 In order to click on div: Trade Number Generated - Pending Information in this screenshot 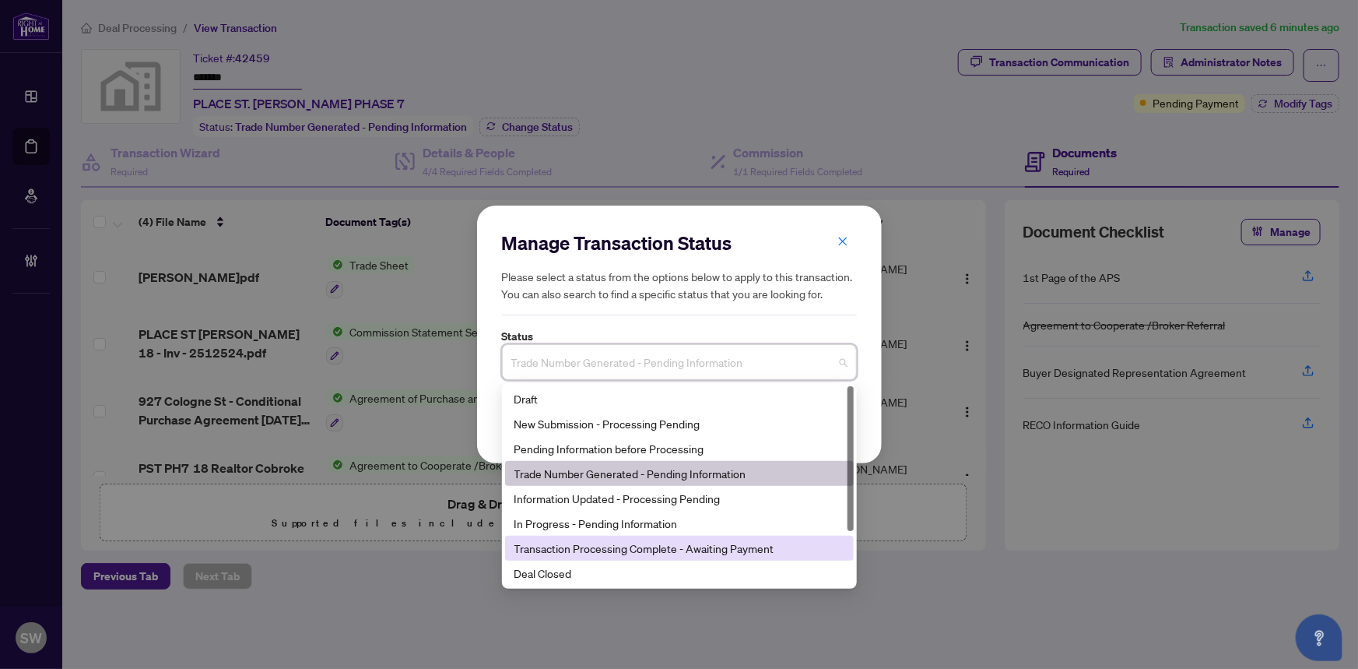, I will do `click(680, 473)`.